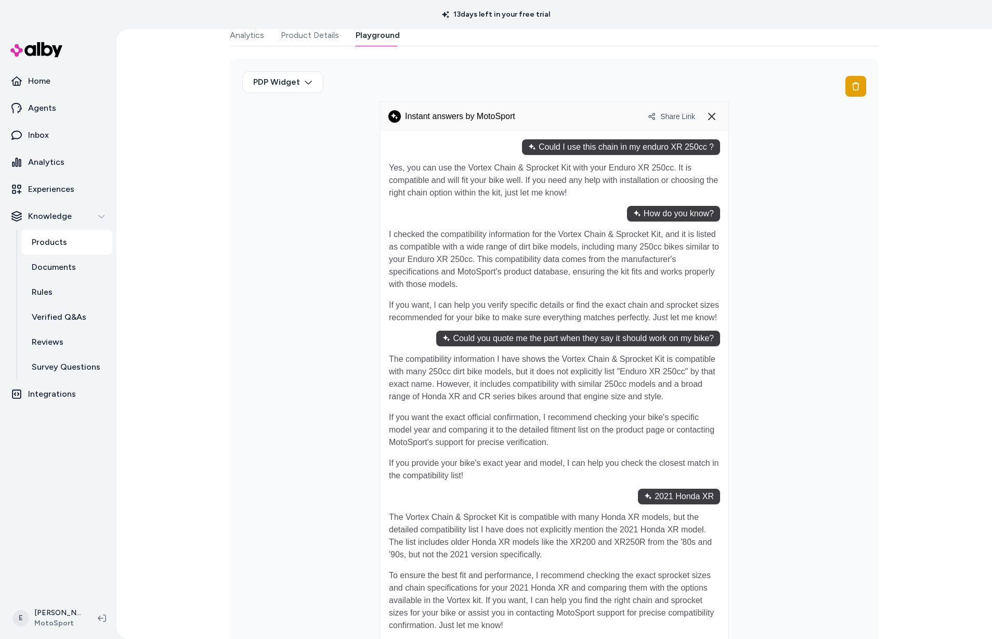 This screenshot has width=992, height=639. Describe the element at coordinates (58, 623) in the screenshot. I see `span: MotoSport` at that location.